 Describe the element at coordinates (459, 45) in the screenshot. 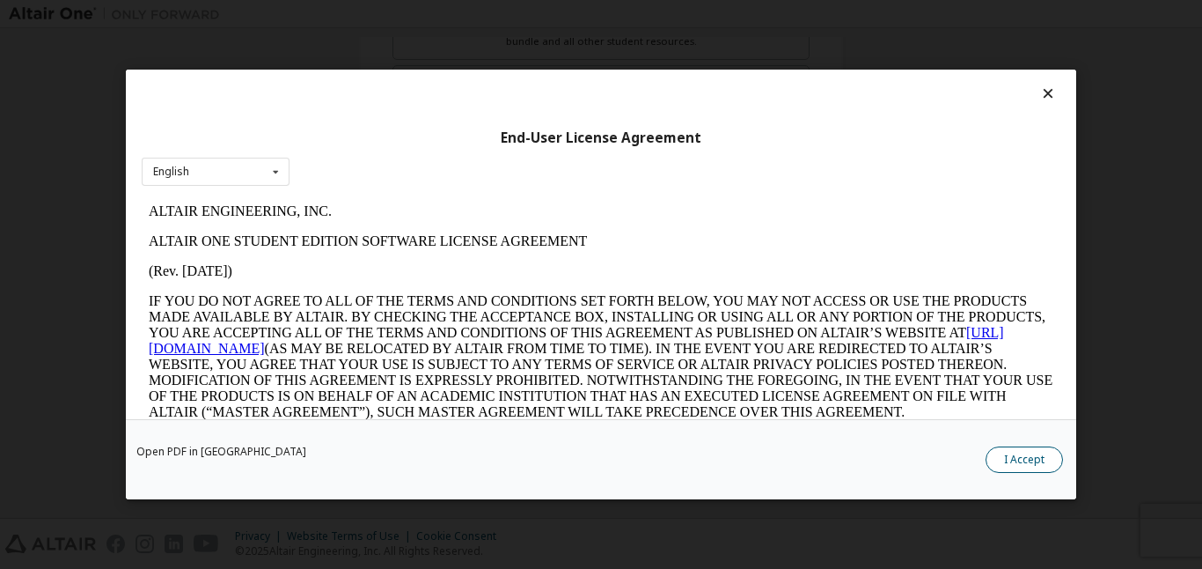

I see `p: ALTAIR ONE STUDENT EDITION SOFTWARE LICENSE AGREEMENT` at that location.